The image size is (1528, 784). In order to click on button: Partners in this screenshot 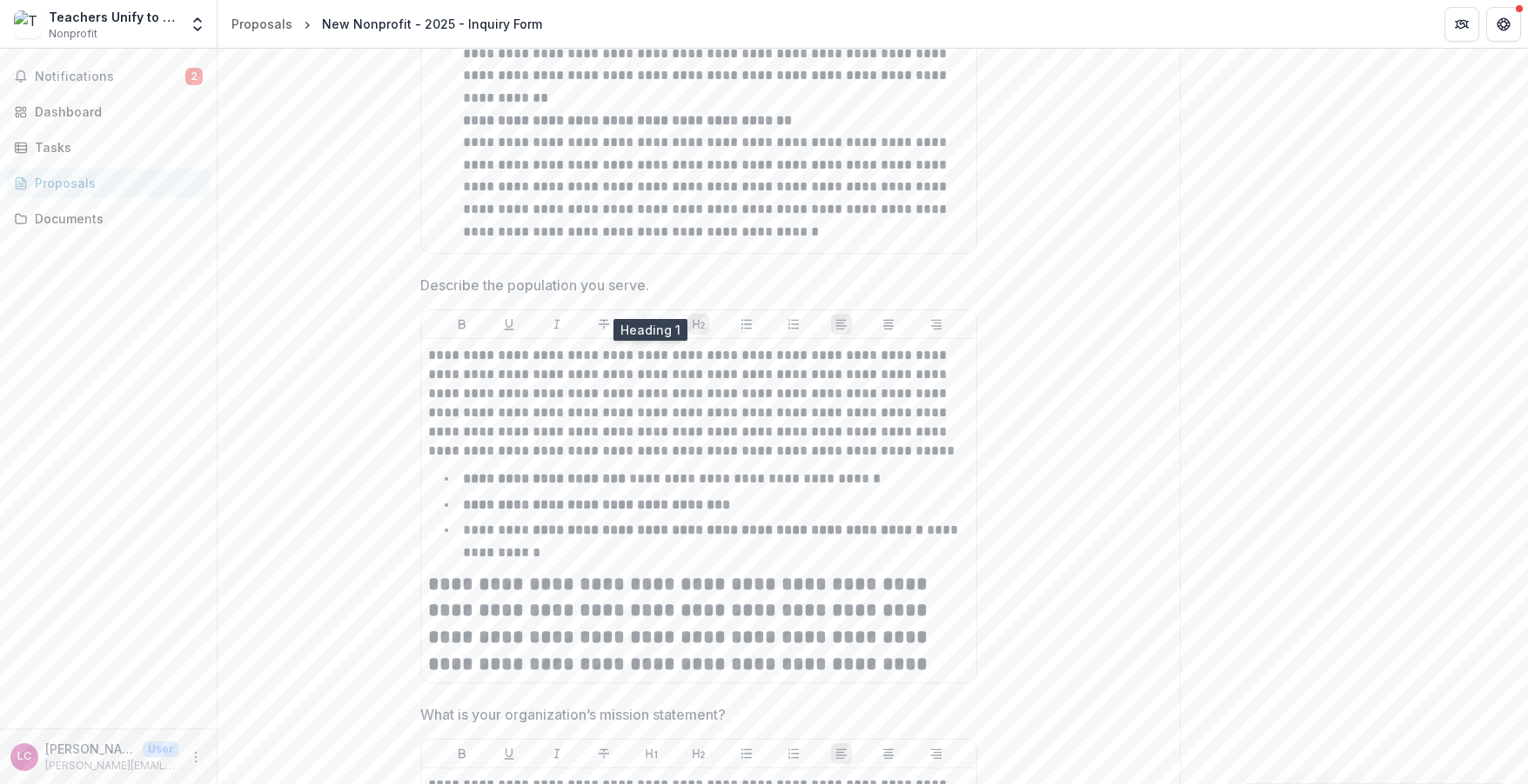, I will do `click(1461, 25)`.